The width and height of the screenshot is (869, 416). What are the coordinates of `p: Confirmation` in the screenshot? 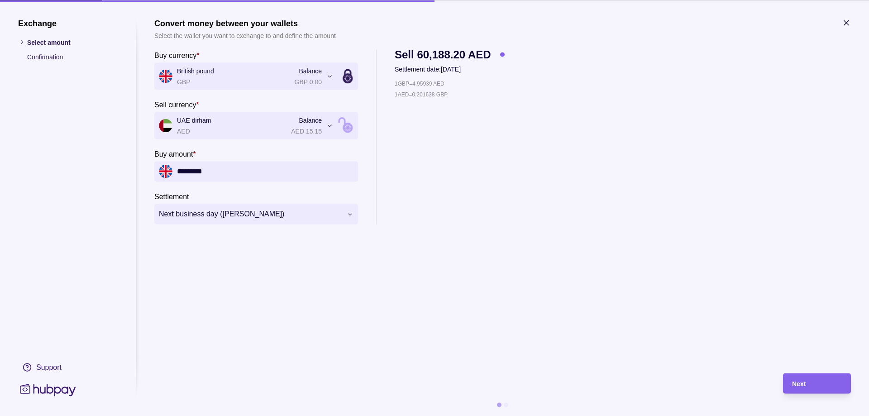 It's located at (72, 57).